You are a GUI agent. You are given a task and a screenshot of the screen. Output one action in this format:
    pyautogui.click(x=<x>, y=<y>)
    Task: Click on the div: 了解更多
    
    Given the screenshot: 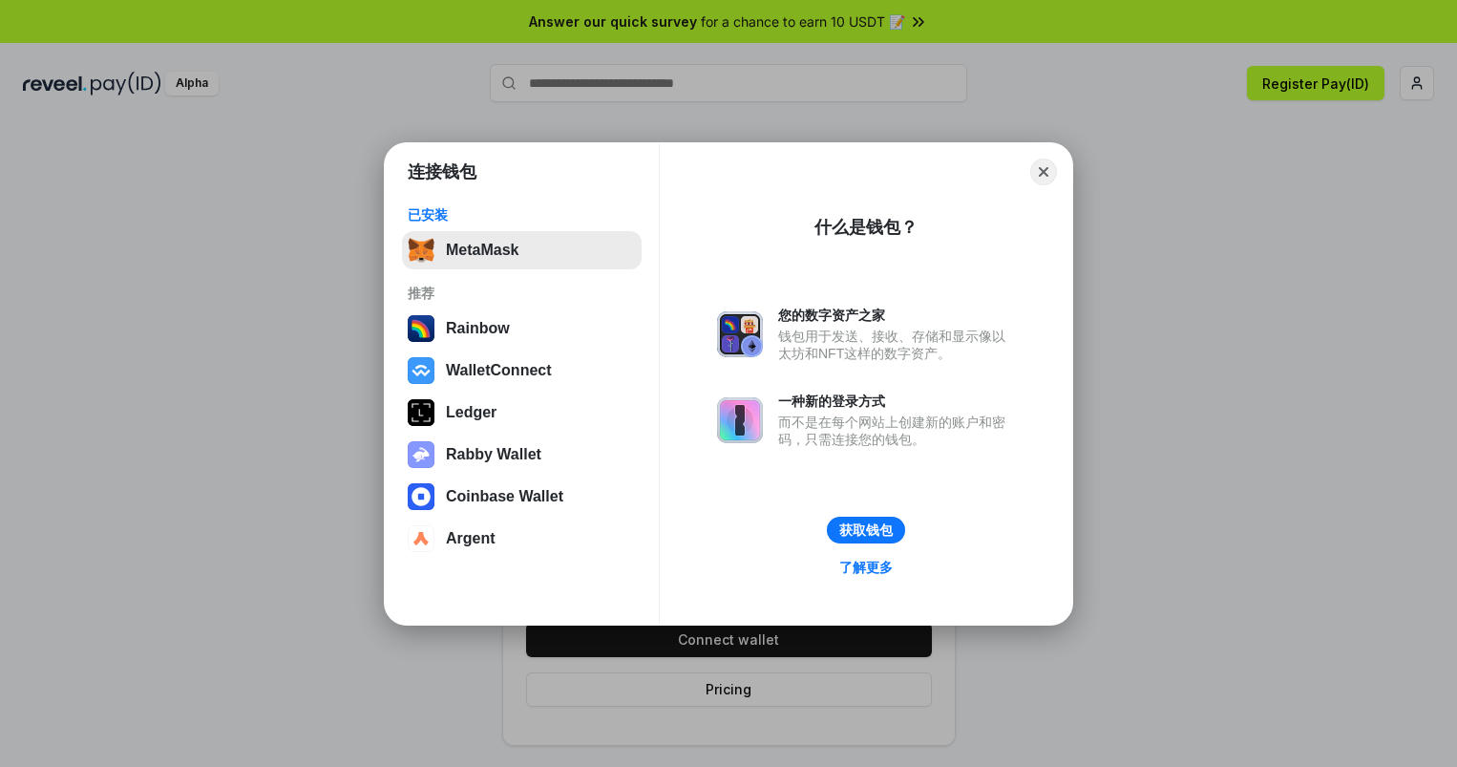 What is the action you would take?
    pyautogui.click(x=866, y=567)
    